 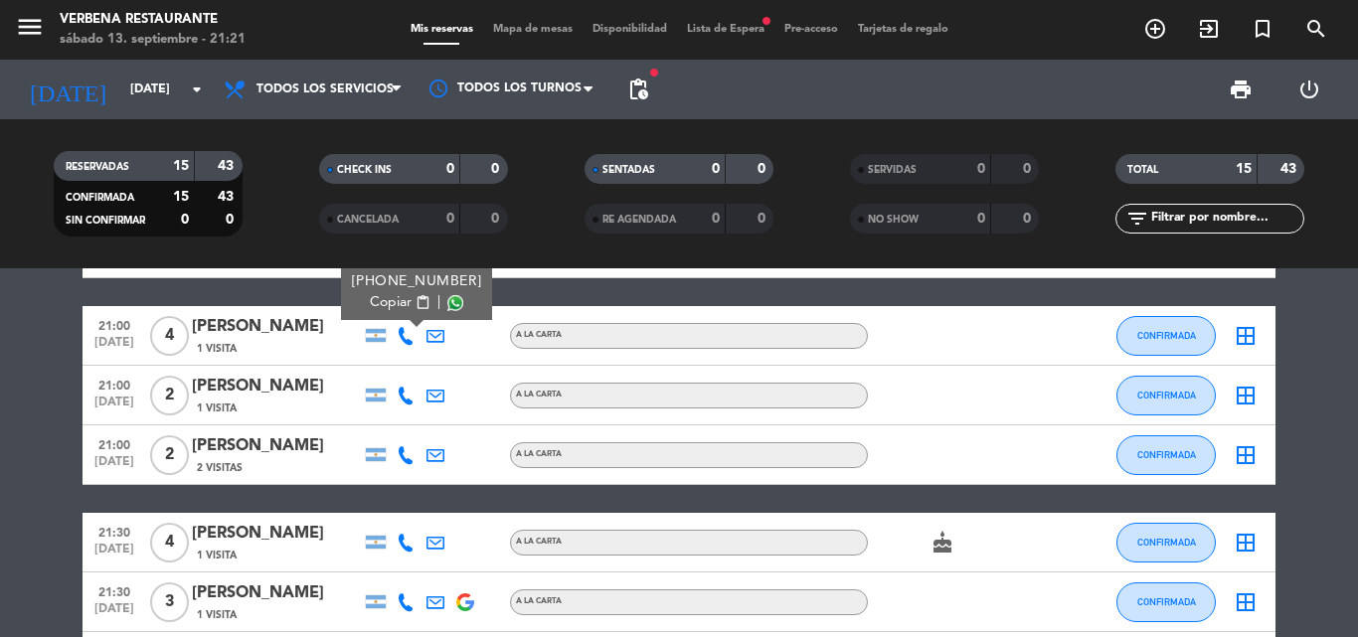 What do you see at coordinates (892, 170) in the screenshot?
I see `span: SERVIDAS` at bounding box center [892, 170].